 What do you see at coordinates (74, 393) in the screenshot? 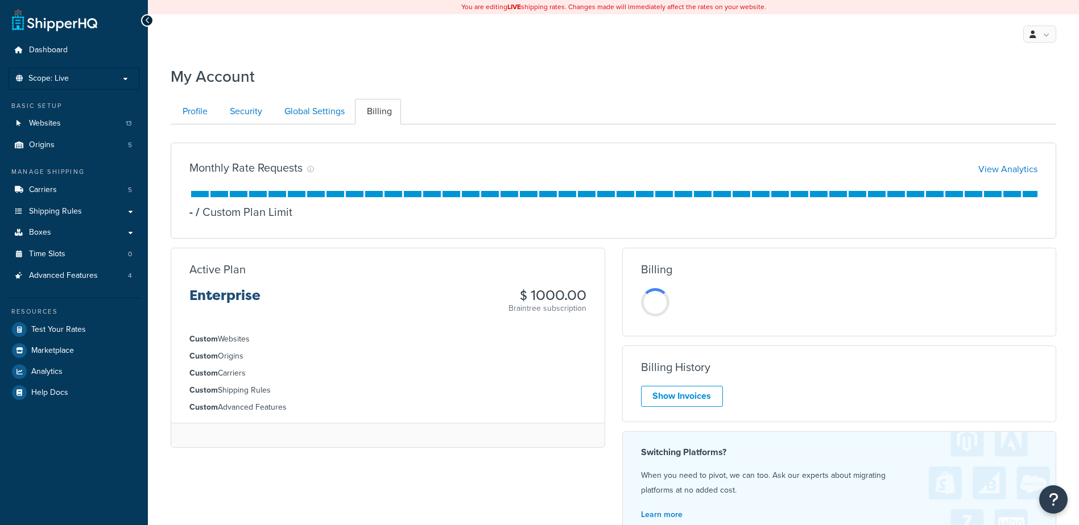
I see `a: Help Docs` at bounding box center [74, 393].